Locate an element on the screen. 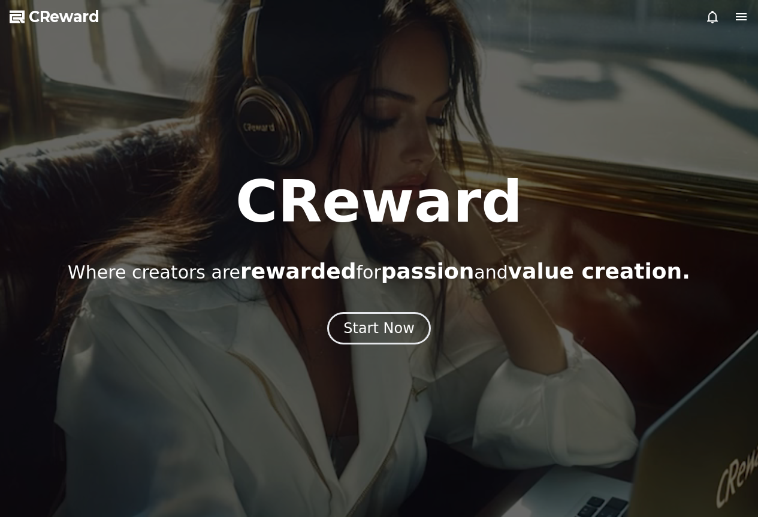 Image resolution: width=758 pixels, height=517 pixels. span: passion is located at coordinates (428, 271).